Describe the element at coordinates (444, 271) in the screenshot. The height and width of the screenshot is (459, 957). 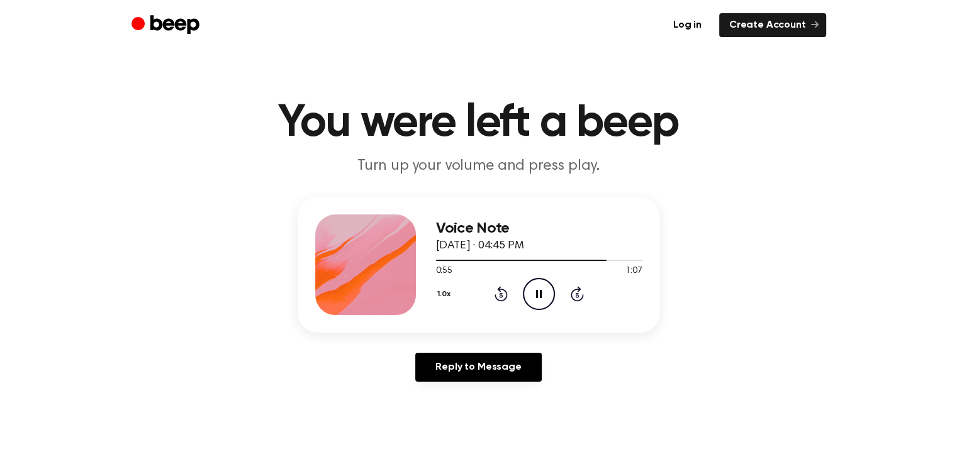
I see `span: 0:55` at that location.